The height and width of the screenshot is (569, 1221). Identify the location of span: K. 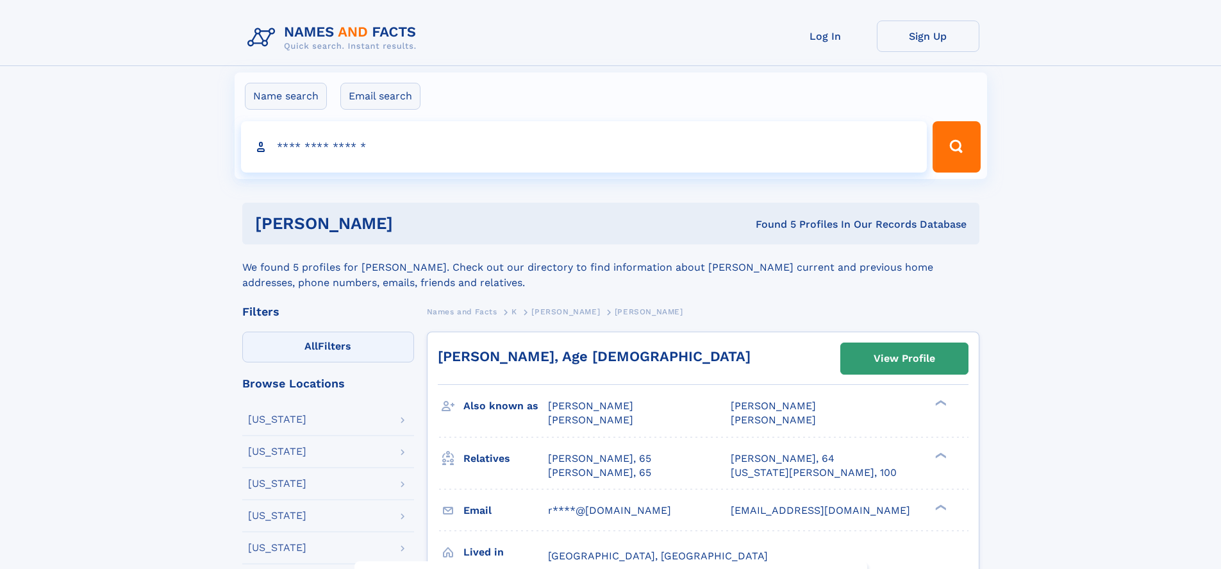
(514, 312).